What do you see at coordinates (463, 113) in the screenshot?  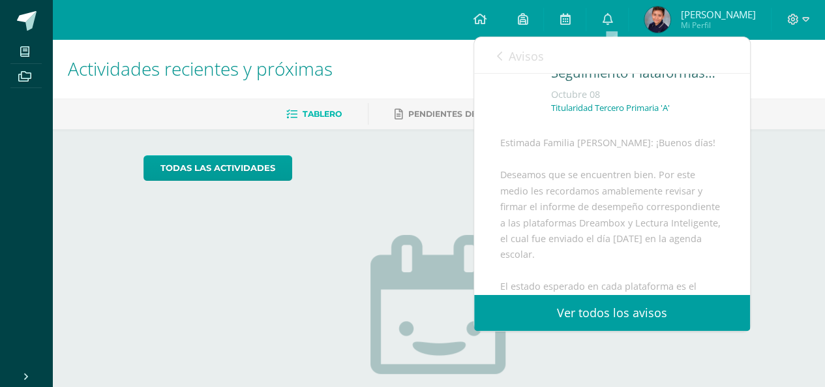 I see `span: Pendientes de entrega` at bounding box center [463, 113].